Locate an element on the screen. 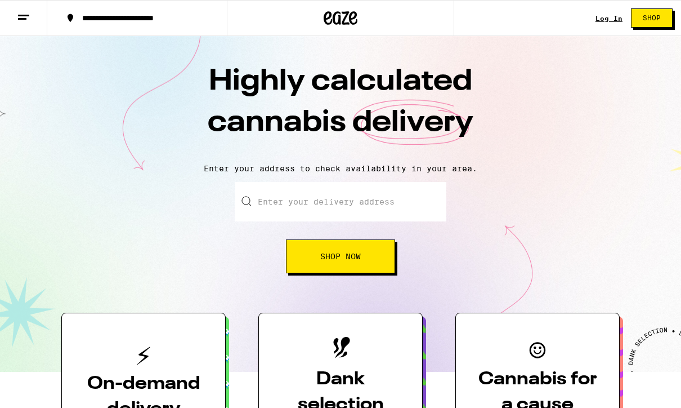  p: Enter your address to check availability in your area. is located at coordinates (341, 168).